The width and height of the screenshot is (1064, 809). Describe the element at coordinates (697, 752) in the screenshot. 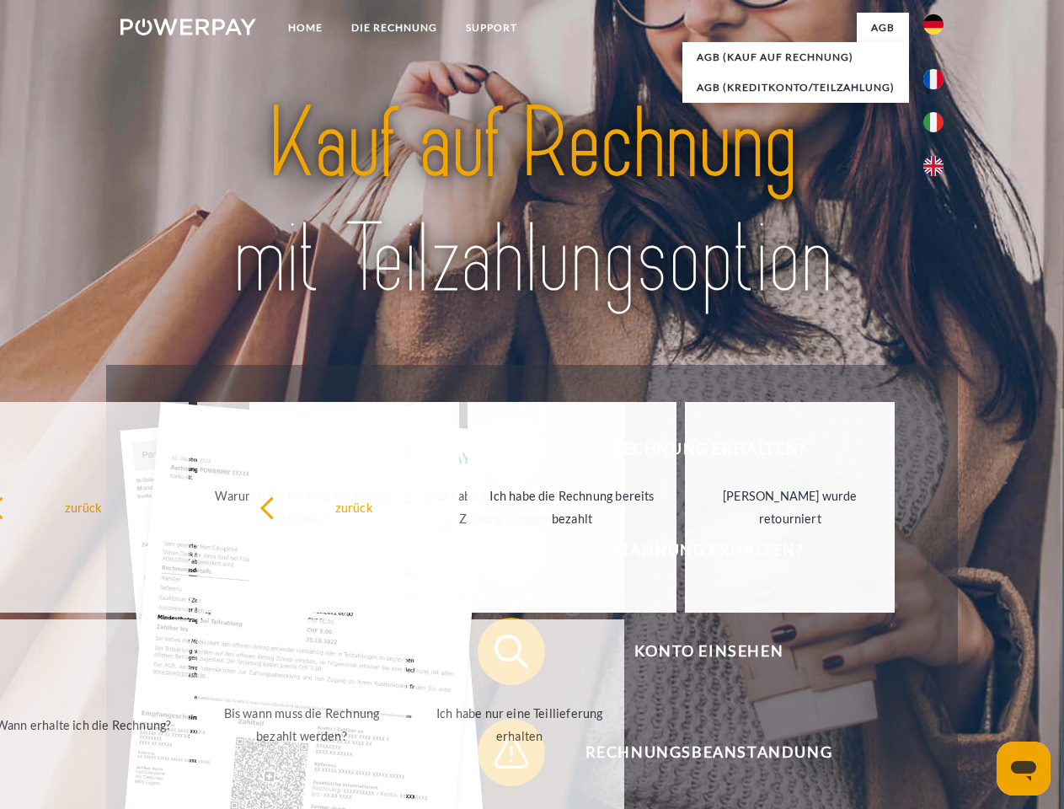

I see `button: Rechnungsbeanstandung` at that location.